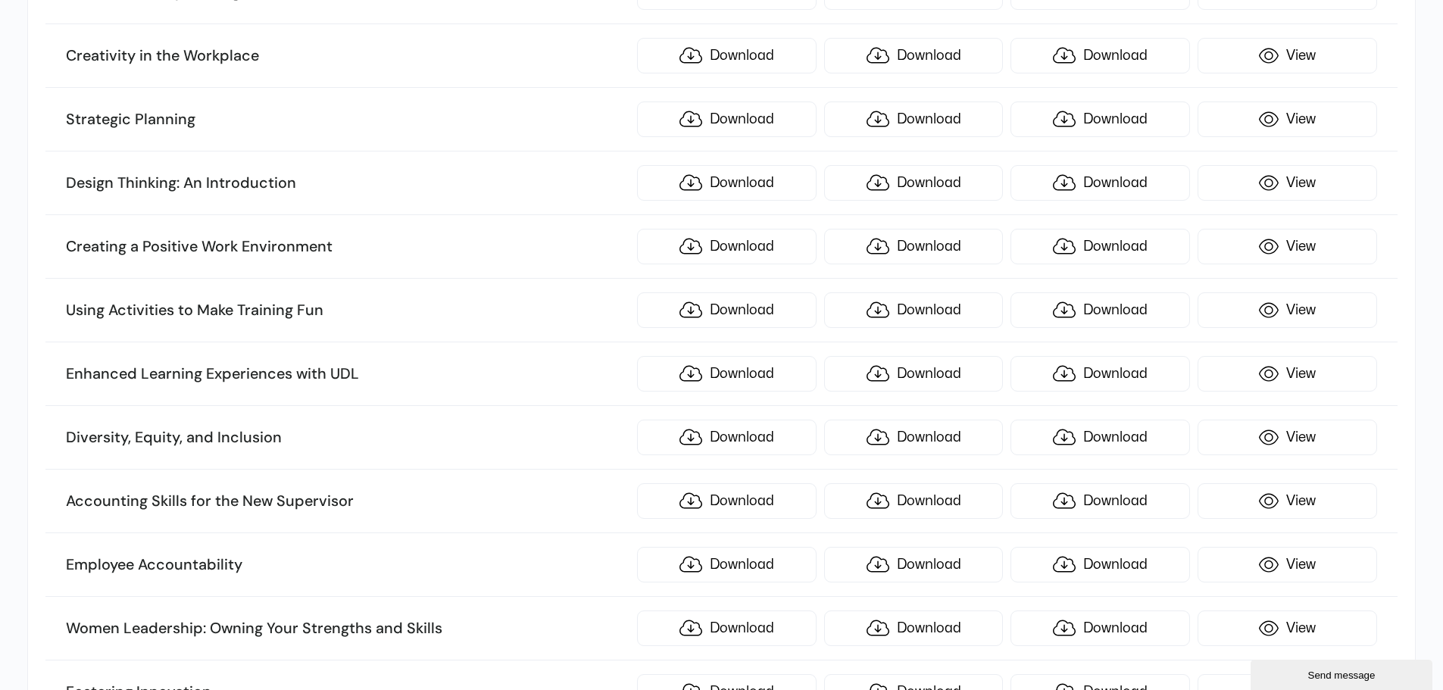 Image resolution: width=1443 pixels, height=690 pixels. I want to click on h3: Diversity, Equity, and Inclusion, so click(348, 438).